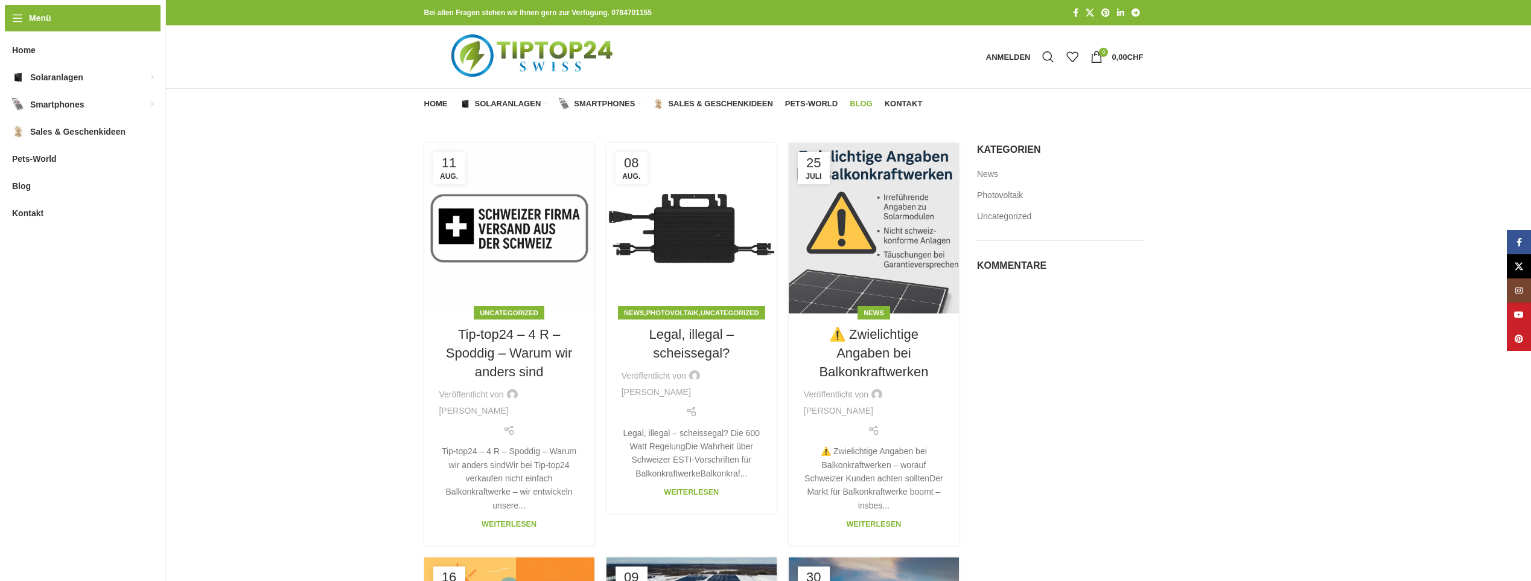 The image size is (1531, 581). I want to click on span: Juli, so click(814, 176).